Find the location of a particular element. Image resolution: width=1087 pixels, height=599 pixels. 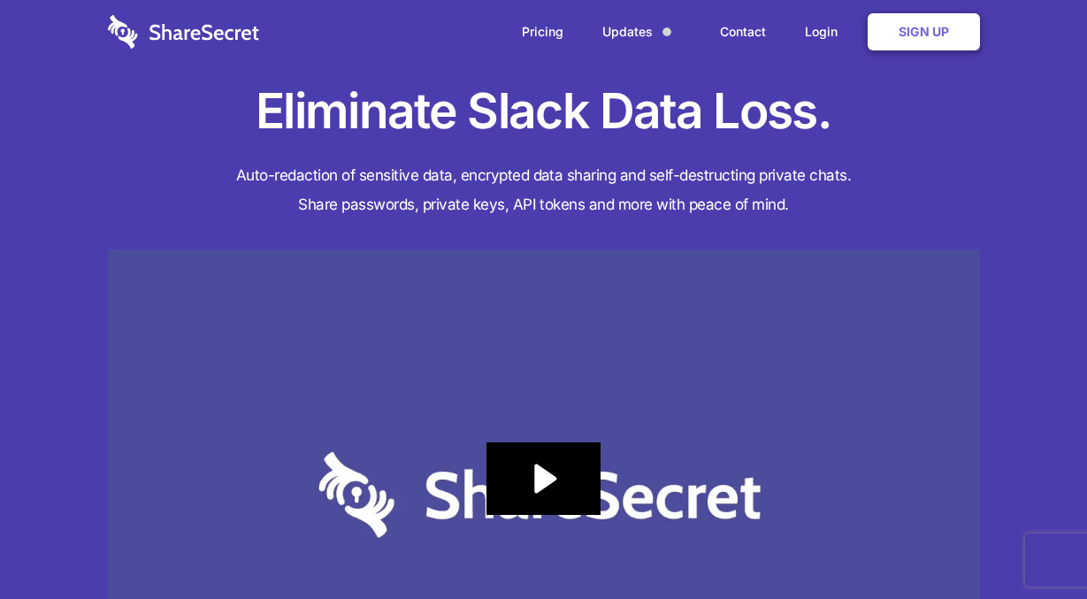

a: Contact is located at coordinates (743, 32).